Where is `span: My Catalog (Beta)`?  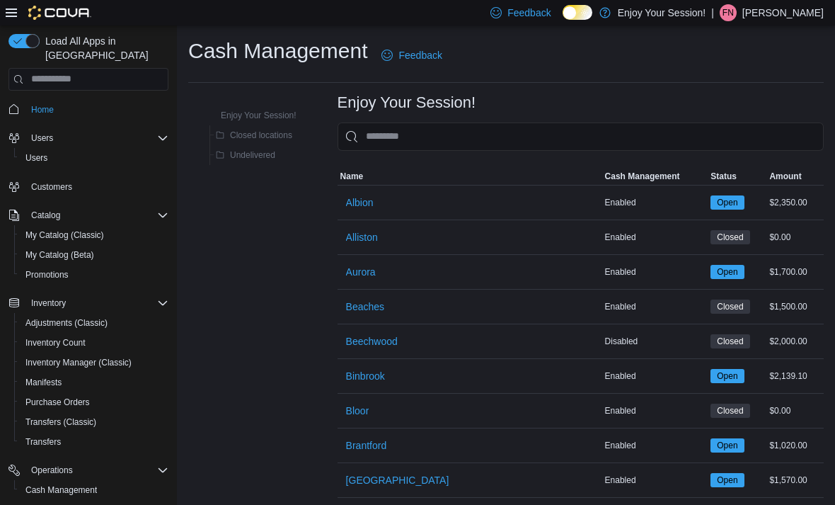
span: My Catalog (Beta) is located at coordinates (59, 255).